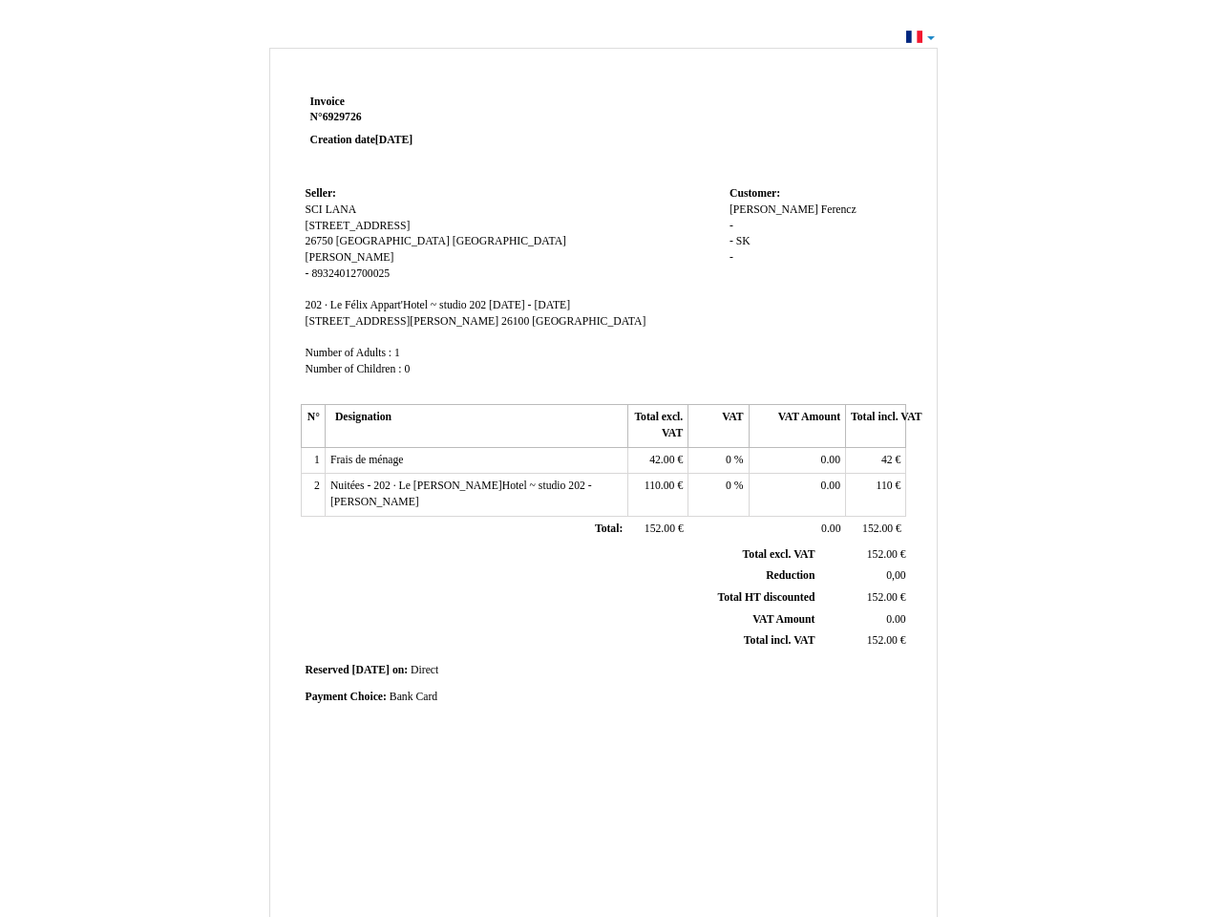  I want to click on span: Customer:, so click(754, 193).